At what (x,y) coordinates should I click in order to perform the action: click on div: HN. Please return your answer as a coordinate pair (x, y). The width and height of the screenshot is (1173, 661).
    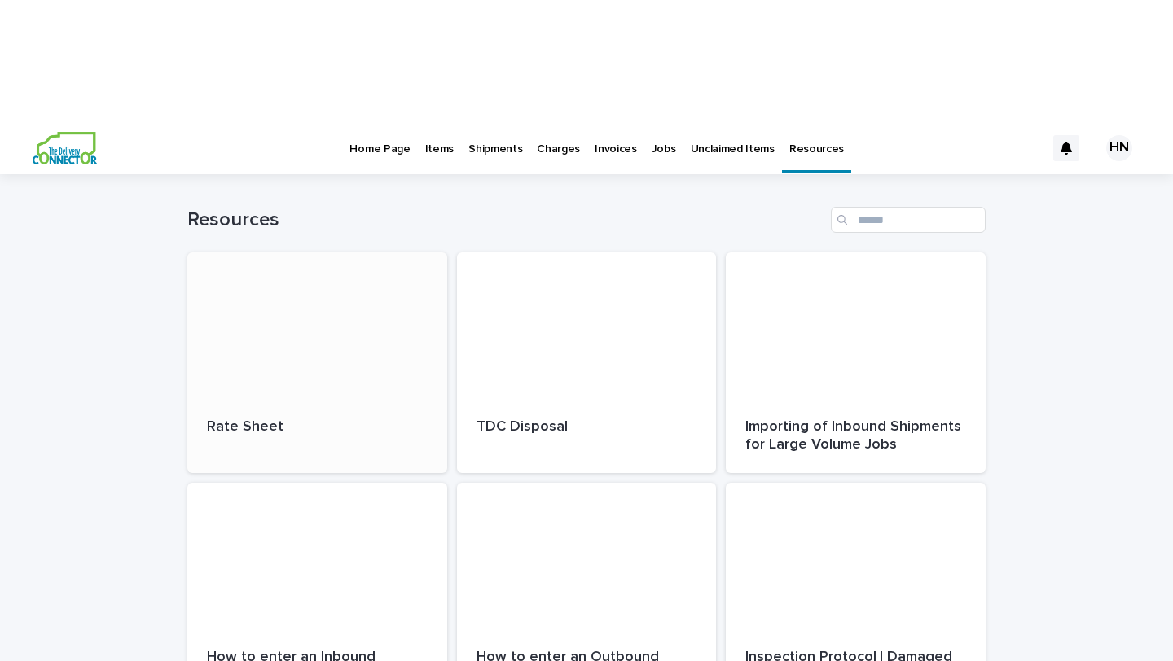
    Looking at the image, I should click on (1119, 148).